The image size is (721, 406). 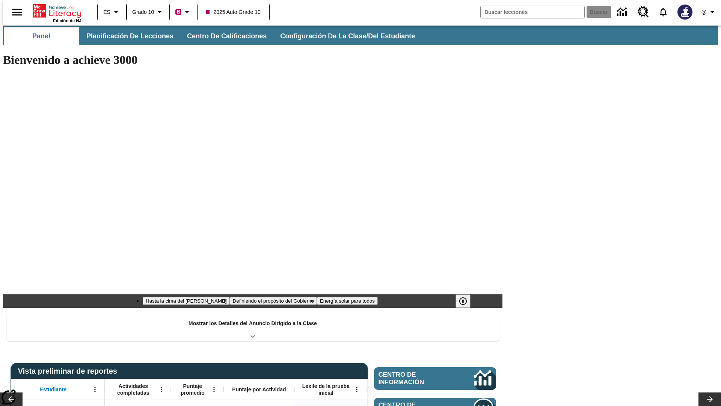 I want to click on div: Mostrar los Detalles del Anuncio Dirigido a la Clase, so click(x=253, y=328).